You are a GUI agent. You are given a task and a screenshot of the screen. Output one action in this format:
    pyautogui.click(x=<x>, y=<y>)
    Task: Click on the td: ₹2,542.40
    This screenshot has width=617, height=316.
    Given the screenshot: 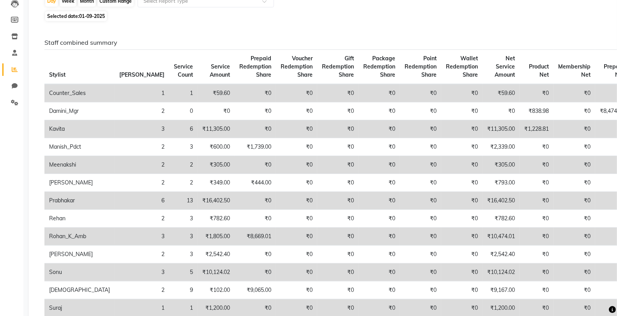 What is the action you would take?
    pyautogui.click(x=501, y=255)
    